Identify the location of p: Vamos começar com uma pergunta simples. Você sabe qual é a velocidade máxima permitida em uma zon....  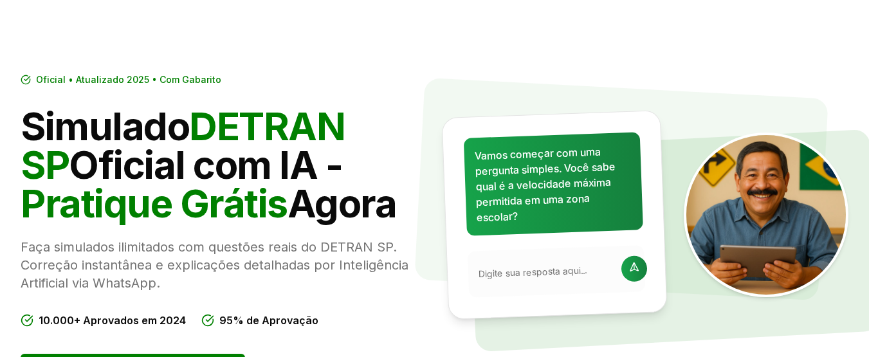
(553, 184).